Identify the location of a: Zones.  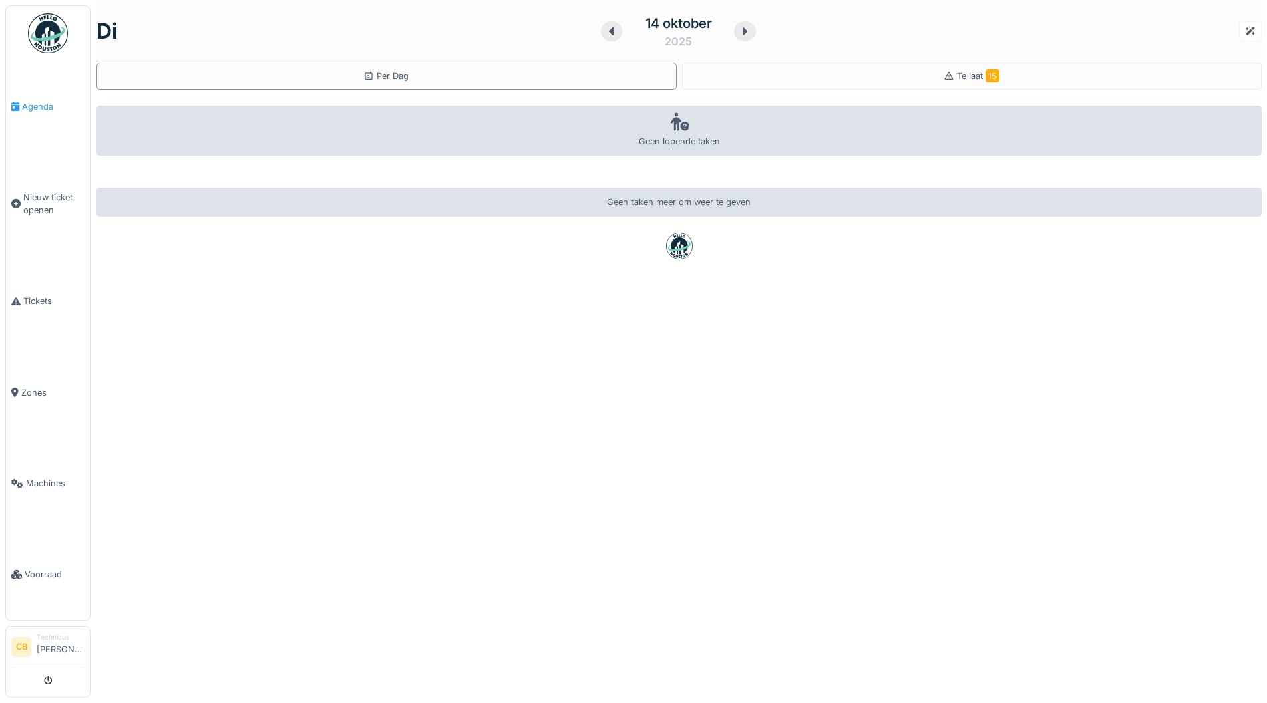
(48, 392).